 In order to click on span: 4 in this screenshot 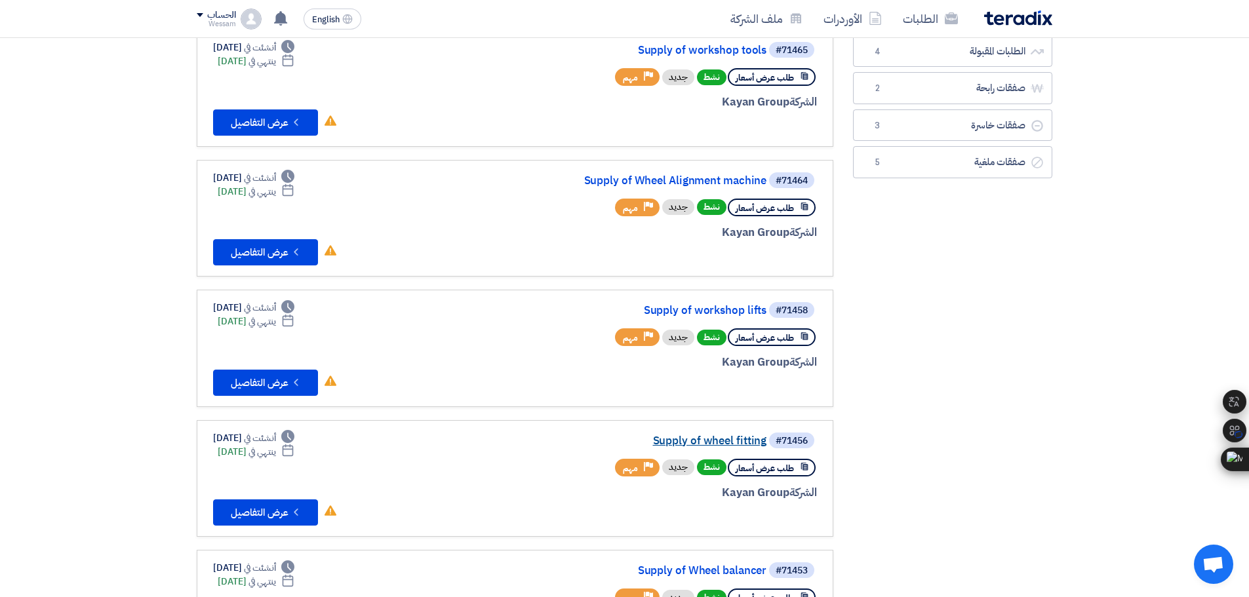, I will do `click(877, 52)`.